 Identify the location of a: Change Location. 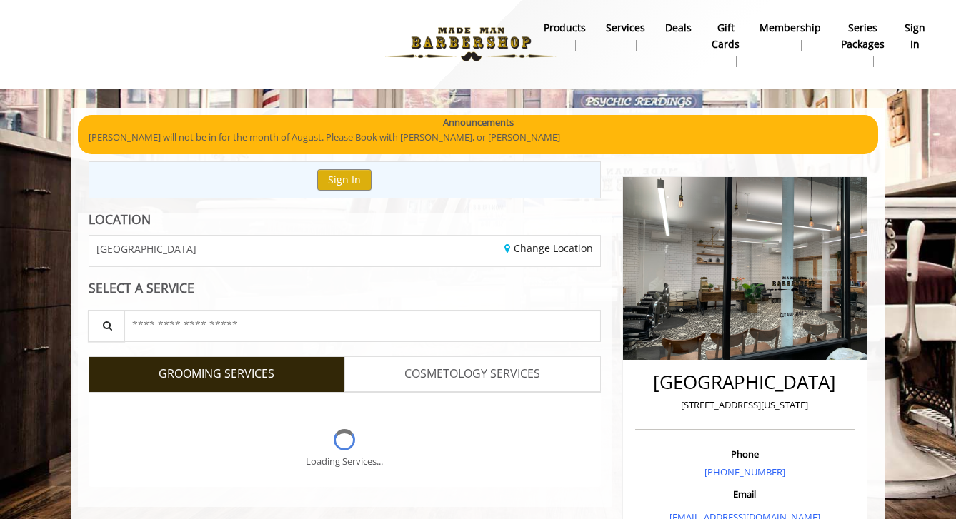
(549, 248).